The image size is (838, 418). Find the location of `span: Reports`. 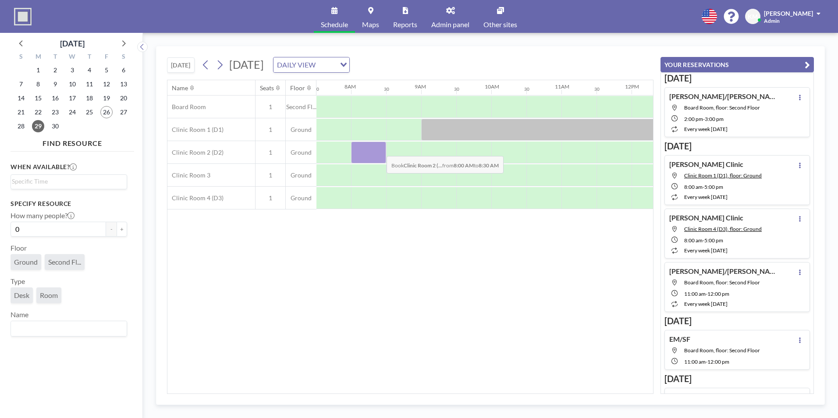

span: Reports is located at coordinates (405, 25).